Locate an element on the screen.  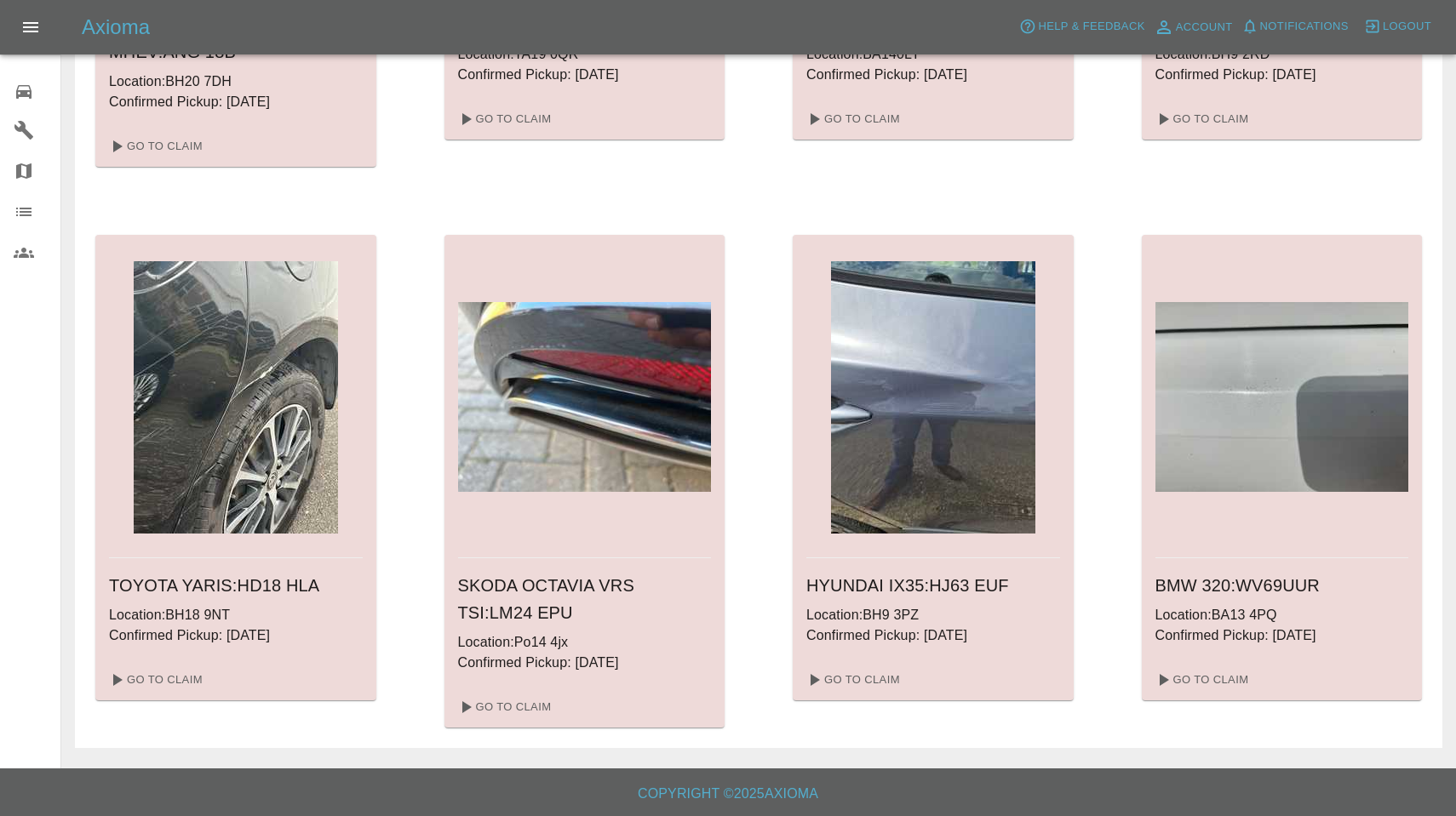
p: Location: TA19 0QR is located at coordinates (585, 55).